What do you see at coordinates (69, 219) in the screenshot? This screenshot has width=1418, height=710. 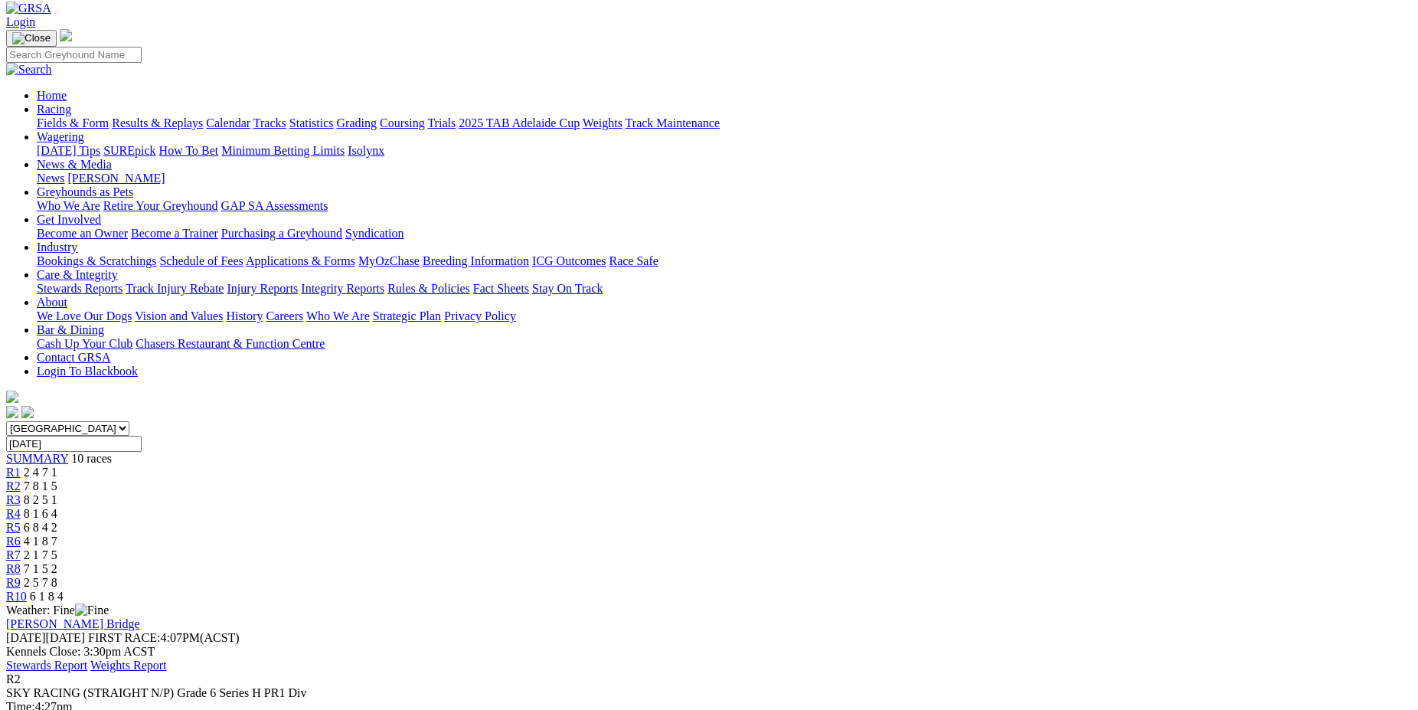 I see `a: Get Involved` at bounding box center [69, 219].